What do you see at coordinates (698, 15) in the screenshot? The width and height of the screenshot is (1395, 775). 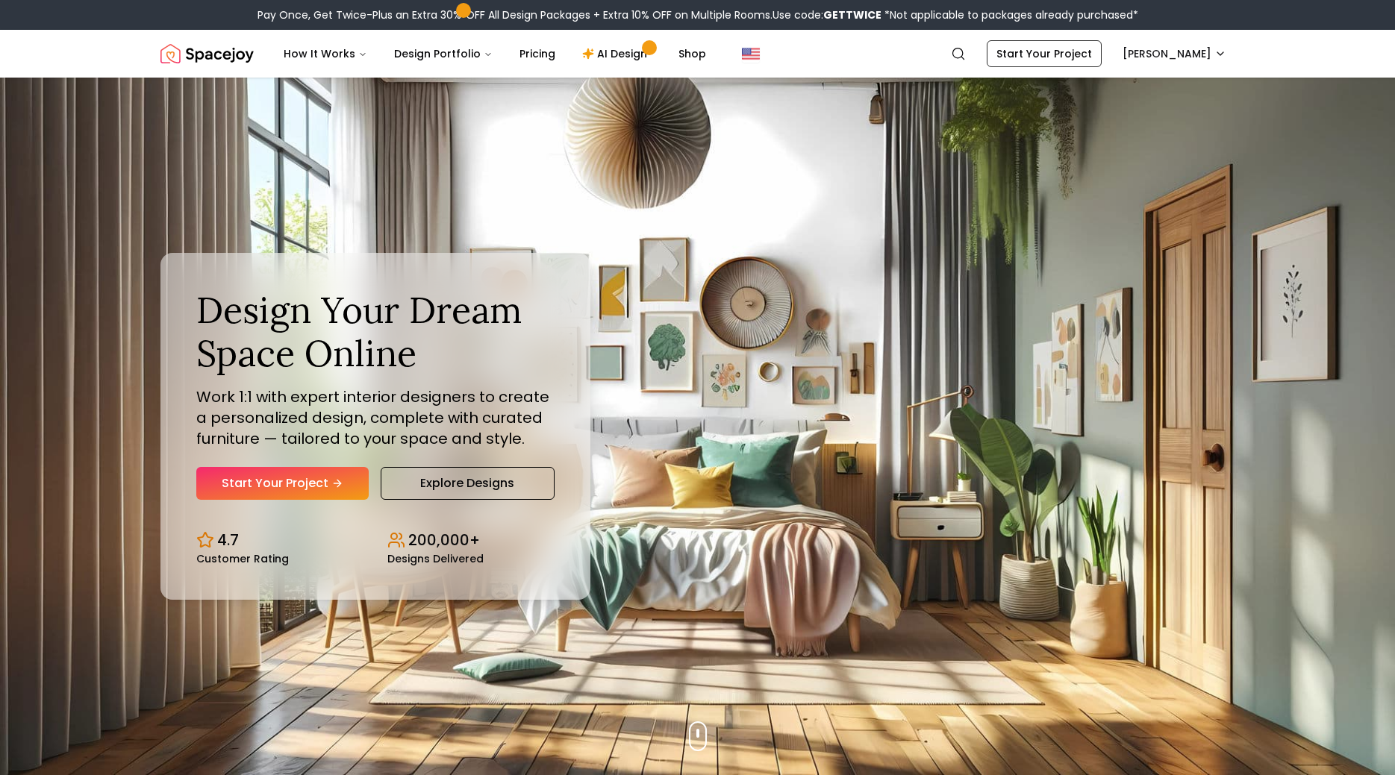 I see `div: Pay Once, Get Twice-Plus an Extra 30% OFF All Design Packages + Extra 10% OFF on Multiple Rooms.` at bounding box center [698, 15].